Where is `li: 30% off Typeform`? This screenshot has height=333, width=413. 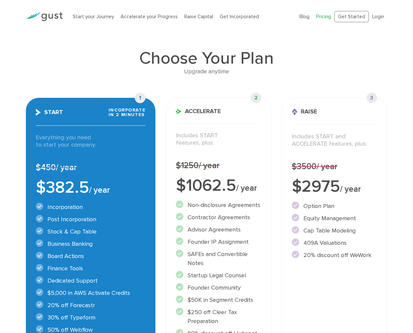
li: 30% off Typeform is located at coordinates (91, 317).